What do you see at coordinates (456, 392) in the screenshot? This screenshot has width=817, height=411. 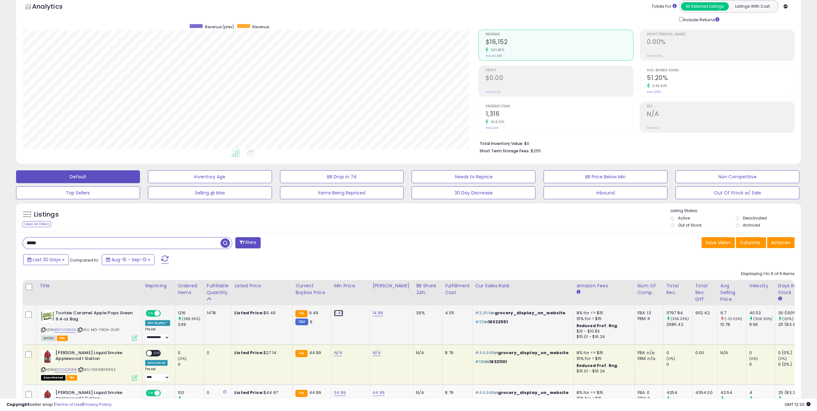 I see `div: 8.76` at bounding box center [456, 392].